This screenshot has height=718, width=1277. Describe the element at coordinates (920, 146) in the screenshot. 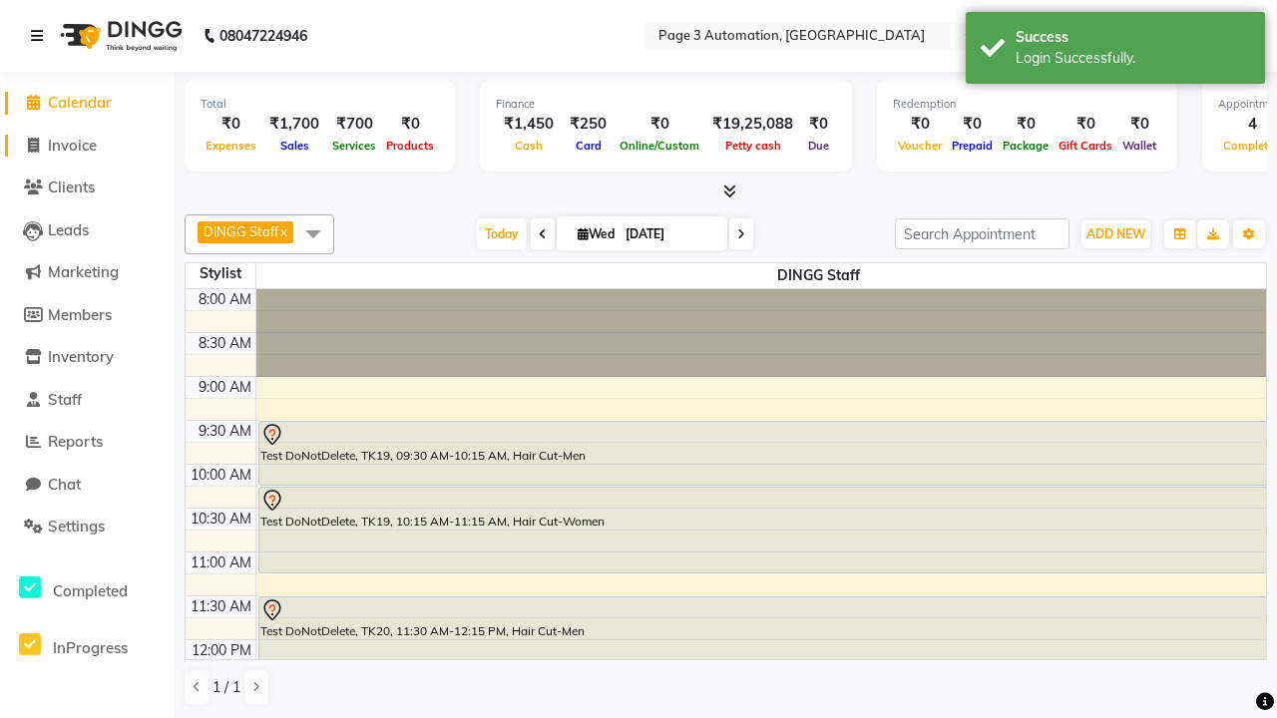

I see `span: Voucher` at that location.